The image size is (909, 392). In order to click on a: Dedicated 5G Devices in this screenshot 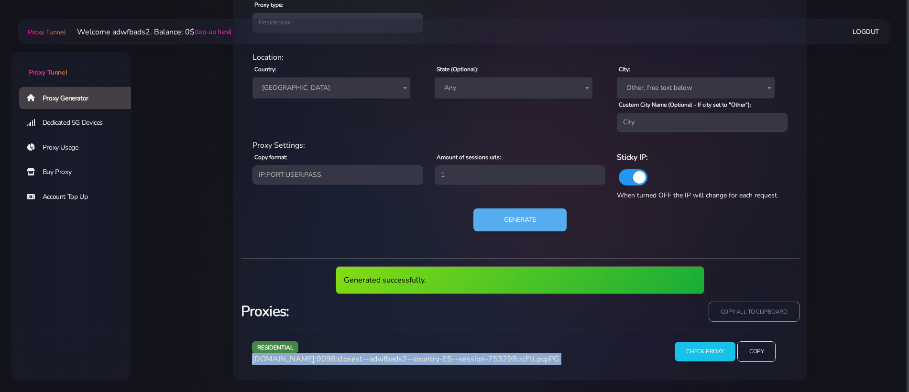, I will do `click(79, 123)`.